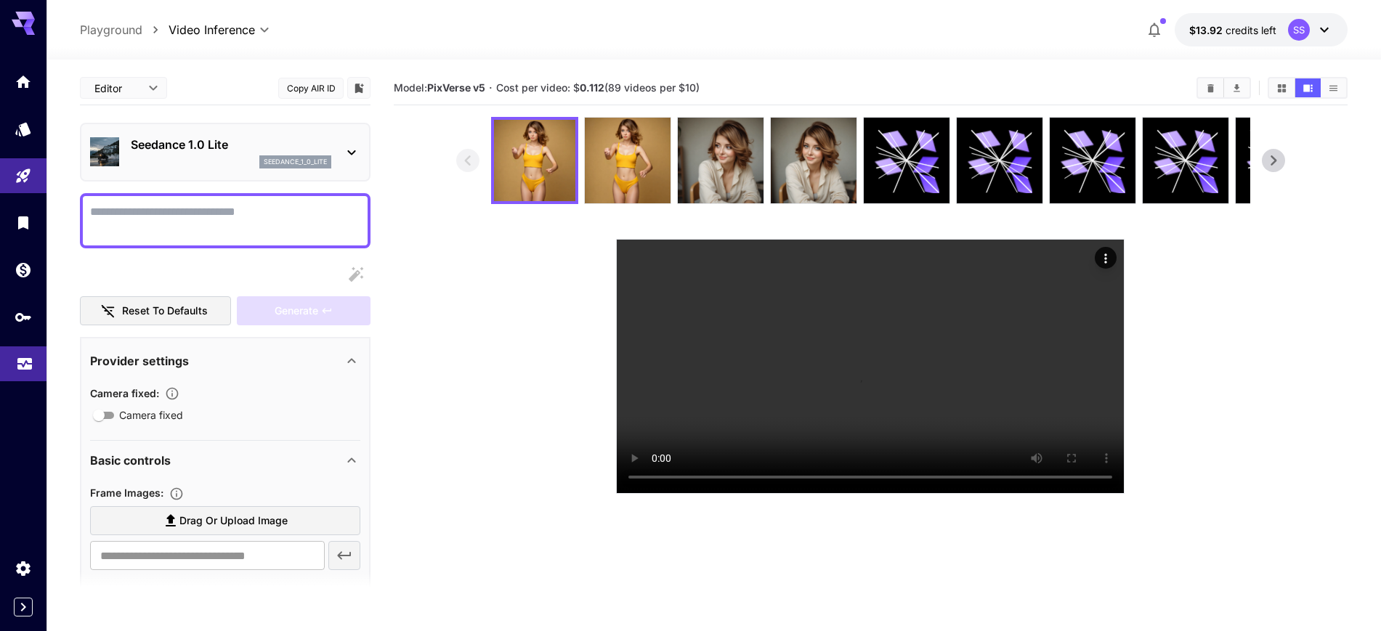 Image resolution: width=1381 pixels, height=631 pixels. What do you see at coordinates (359, 88) in the screenshot?
I see `button: Add to library` at bounding box center [359, 88].